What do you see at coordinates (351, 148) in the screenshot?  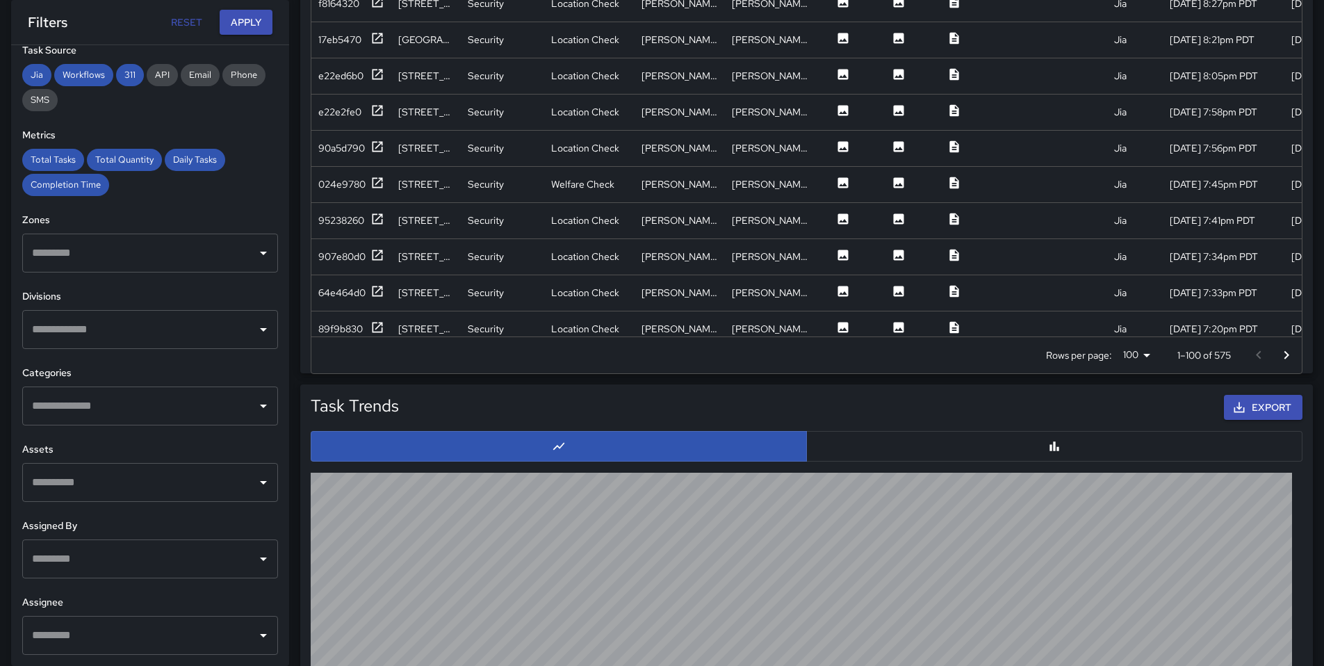 I see `button: 90a5d790` at bounding box center [351, 148].